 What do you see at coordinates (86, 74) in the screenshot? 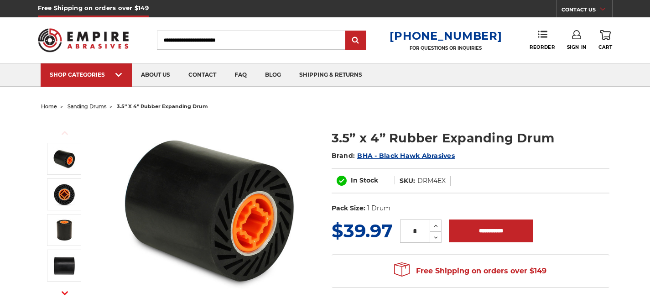
I see `div: SHOP CATEGORIES` at bounding box center [86, 74].